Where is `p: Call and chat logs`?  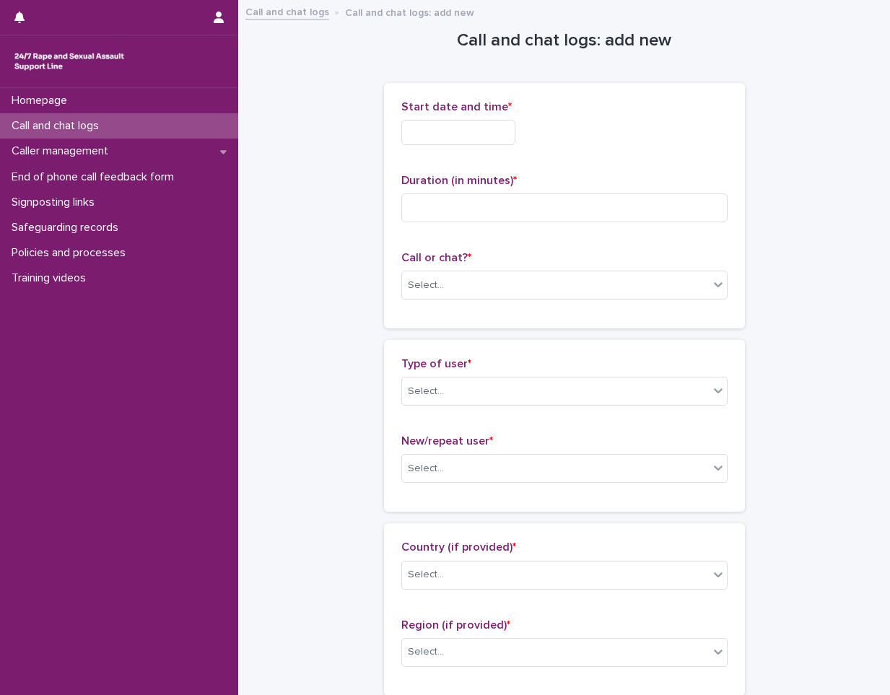 p: Call and chat logs is located at coordinates (58, 126).